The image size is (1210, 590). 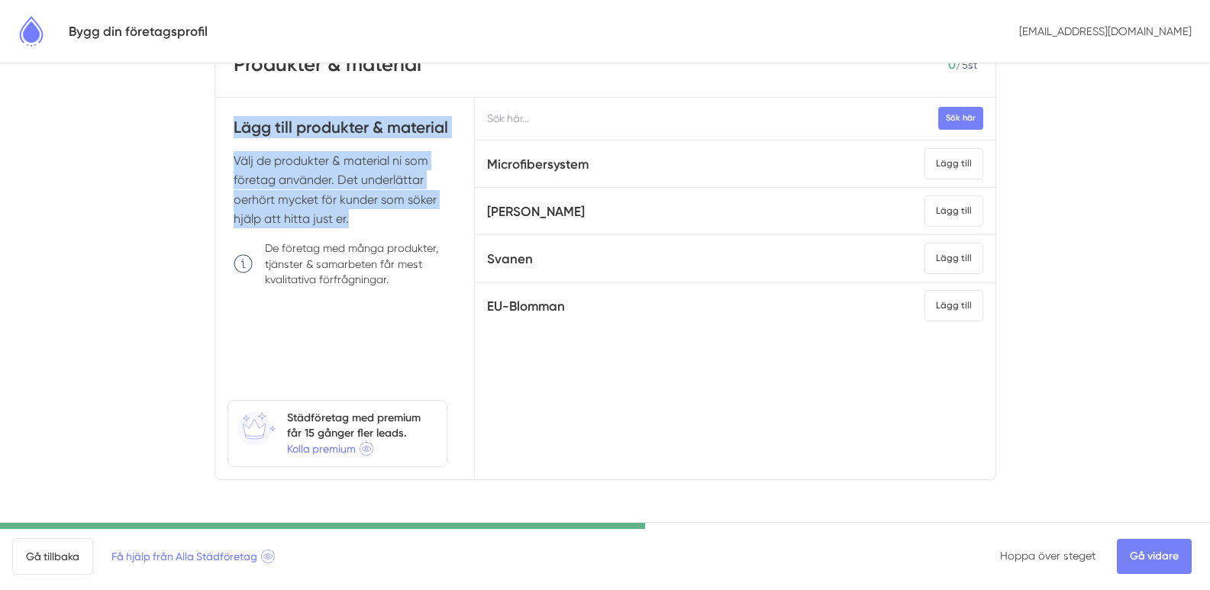 I want to click on a: Hoppa över steget, so click(x=1048, y=556).